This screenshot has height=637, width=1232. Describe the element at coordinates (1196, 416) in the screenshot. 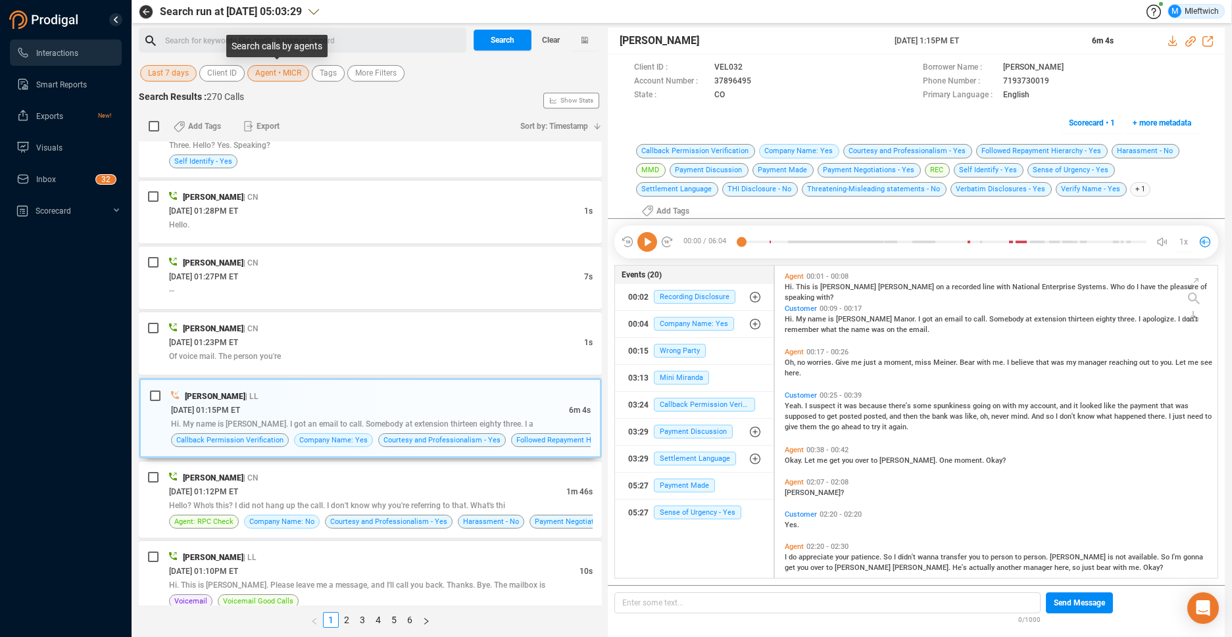

I see `span: need` at that location.